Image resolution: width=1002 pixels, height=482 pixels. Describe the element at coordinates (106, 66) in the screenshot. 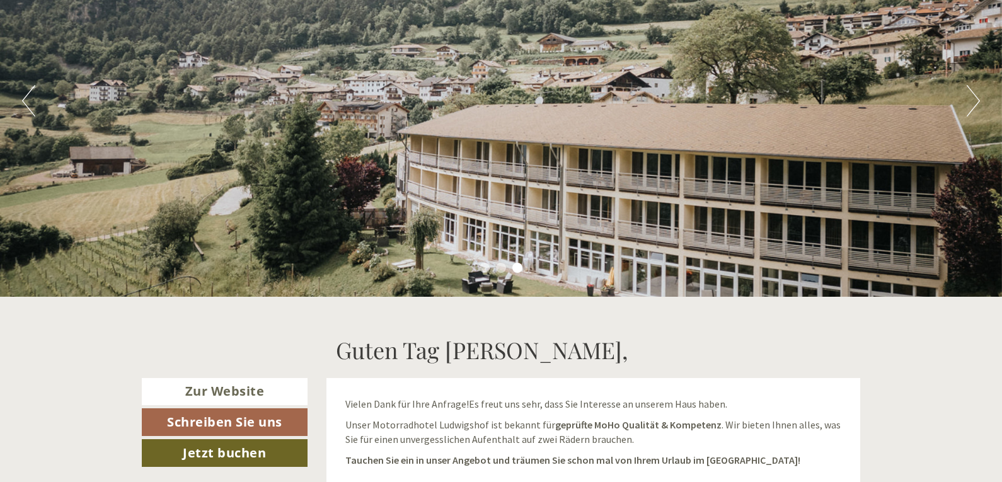

I see `small: 11:02` at that location.